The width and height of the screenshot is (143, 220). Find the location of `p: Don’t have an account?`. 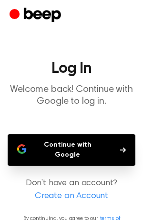

p: Don’t have an account? is located at coordinates (72, 190).